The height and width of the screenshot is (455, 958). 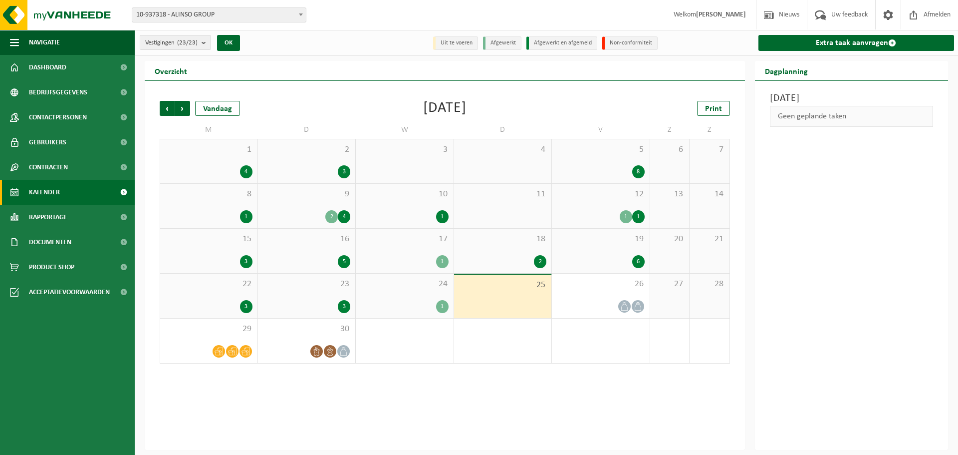 What do you see at coordinates (183, 108) in the screenshot?
I see `span: Volgende` at bounding box center [183, 108].